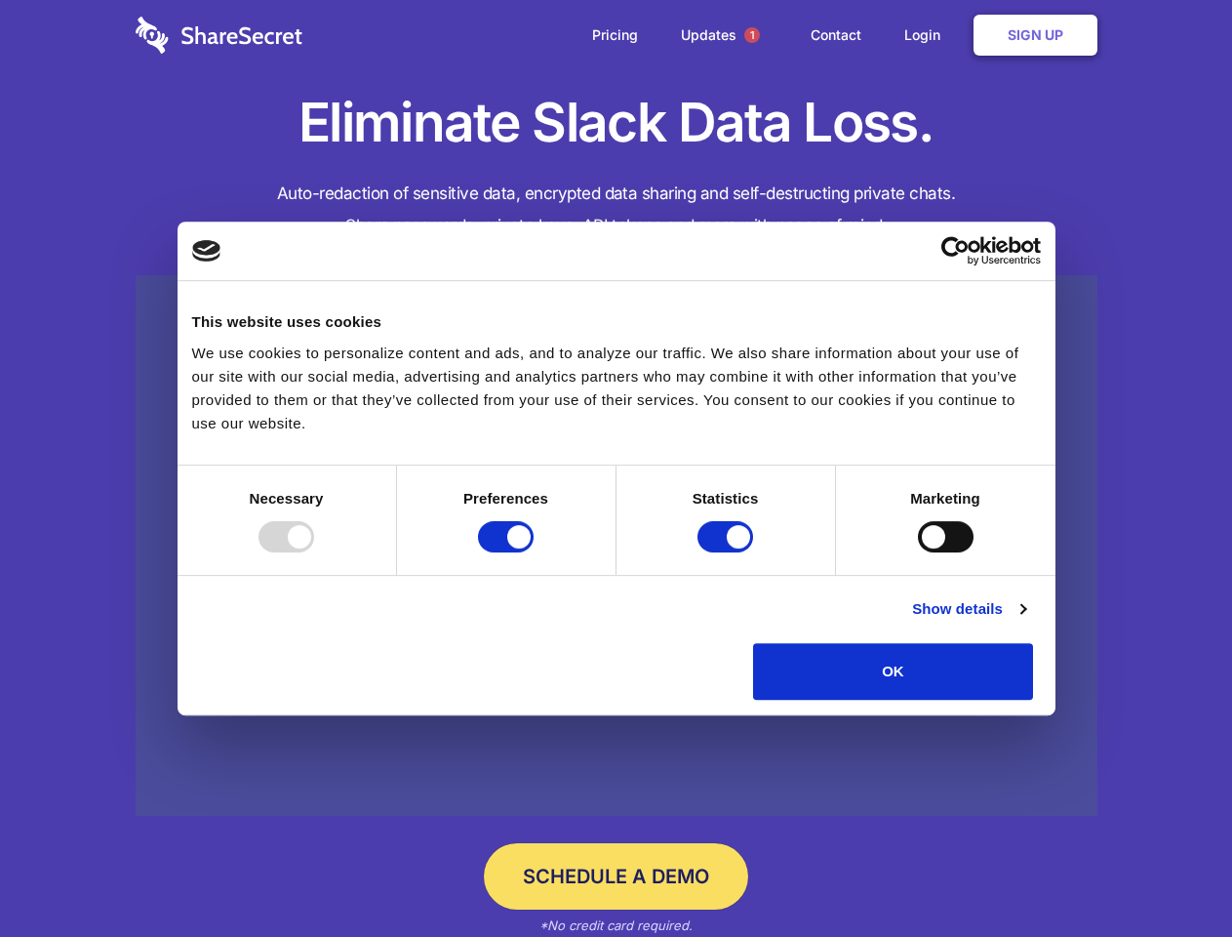  I want to click on div: We use cookies to personalize content and ads, and to analyze our traffic. We also share informat..., so click(617, 388).